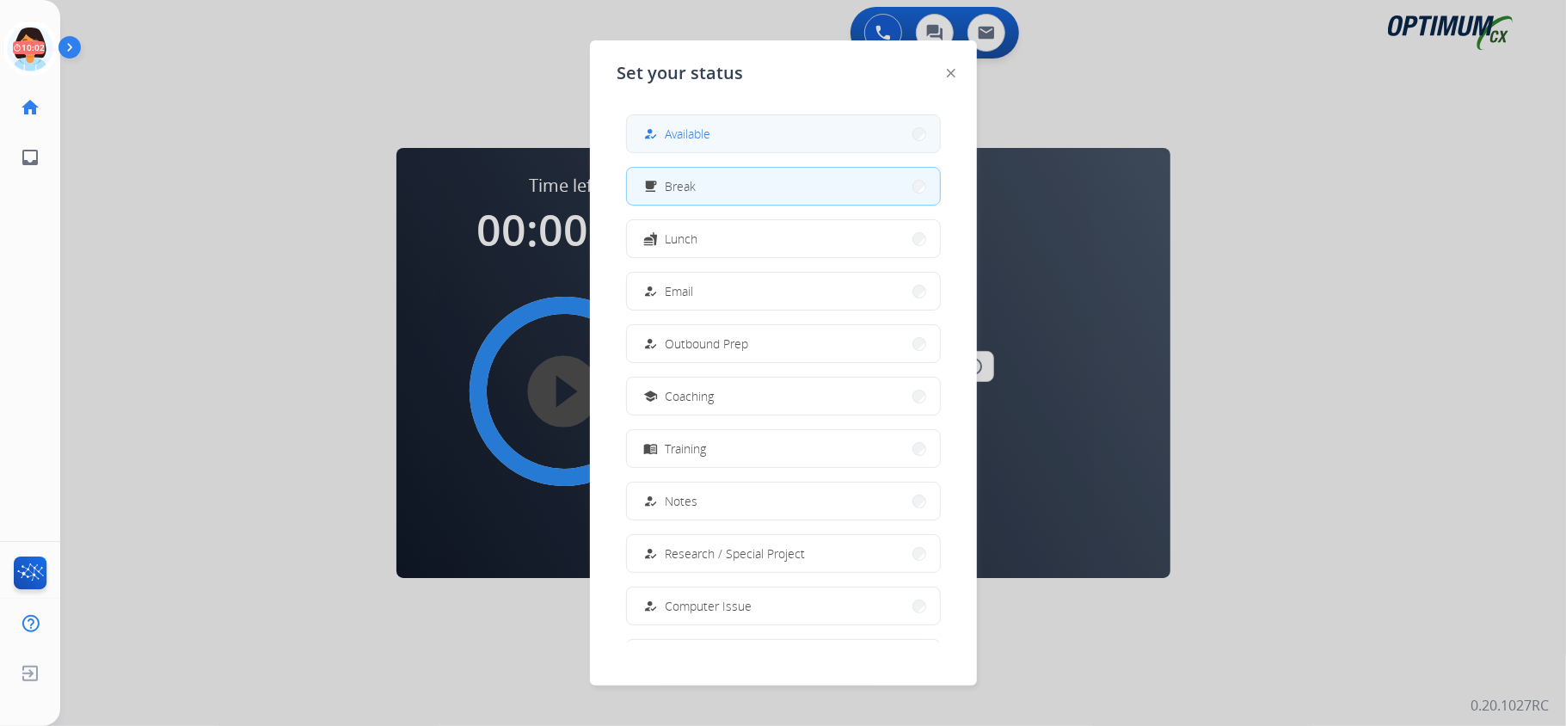 This screenshot has width=1566, height=726. What do you see at coordinates (650, 186) in the screenshot?
I see `mat-icon: free_breakfast` at bounding box center [650, 186].